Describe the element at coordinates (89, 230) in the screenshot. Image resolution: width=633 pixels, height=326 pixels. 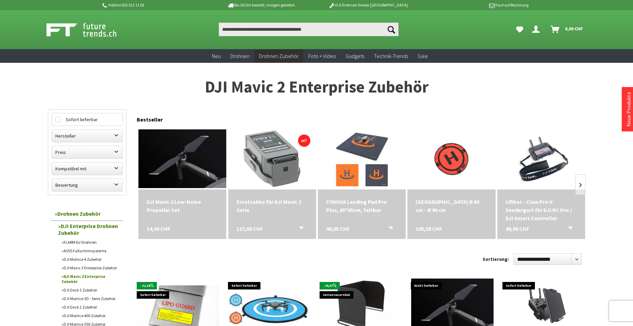
I see `a: DJI Enterprise Drohnen Zubehör` at that location.